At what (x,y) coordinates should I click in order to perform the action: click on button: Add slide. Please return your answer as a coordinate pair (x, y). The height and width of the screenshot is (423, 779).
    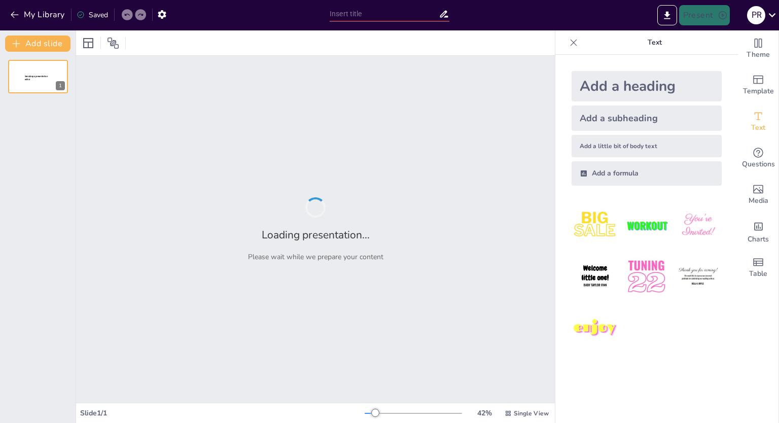
    Looking at the image, I should click on (38, 44).